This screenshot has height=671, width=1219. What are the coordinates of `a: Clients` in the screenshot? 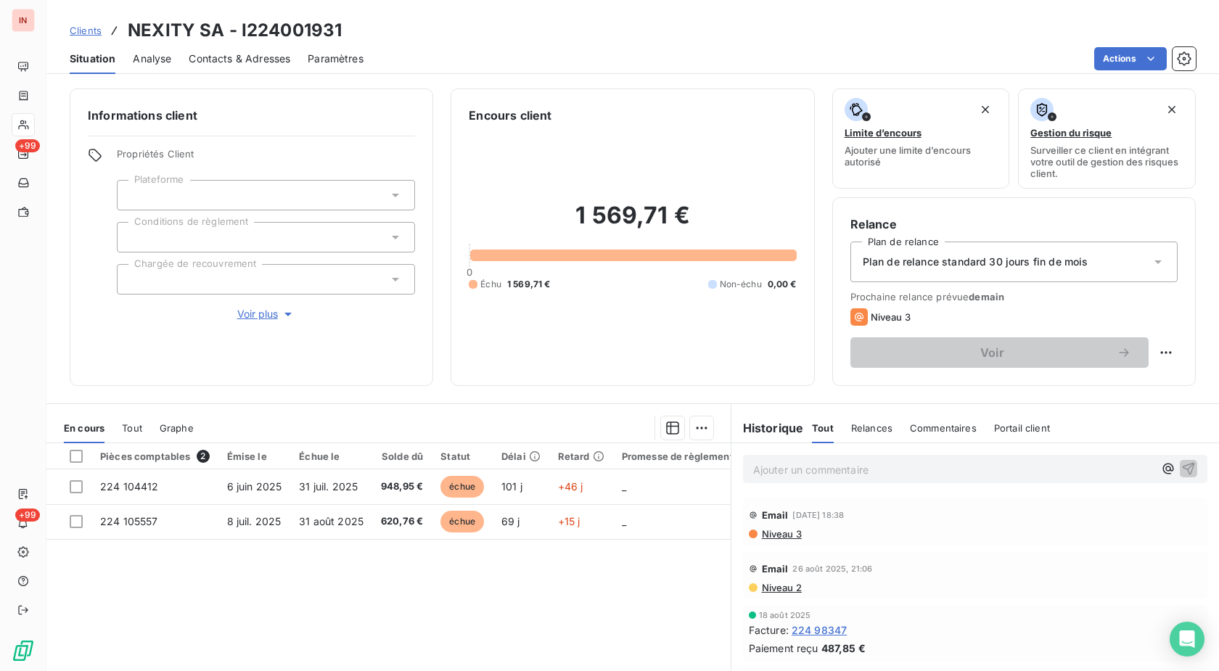 It's located at (86, 30).